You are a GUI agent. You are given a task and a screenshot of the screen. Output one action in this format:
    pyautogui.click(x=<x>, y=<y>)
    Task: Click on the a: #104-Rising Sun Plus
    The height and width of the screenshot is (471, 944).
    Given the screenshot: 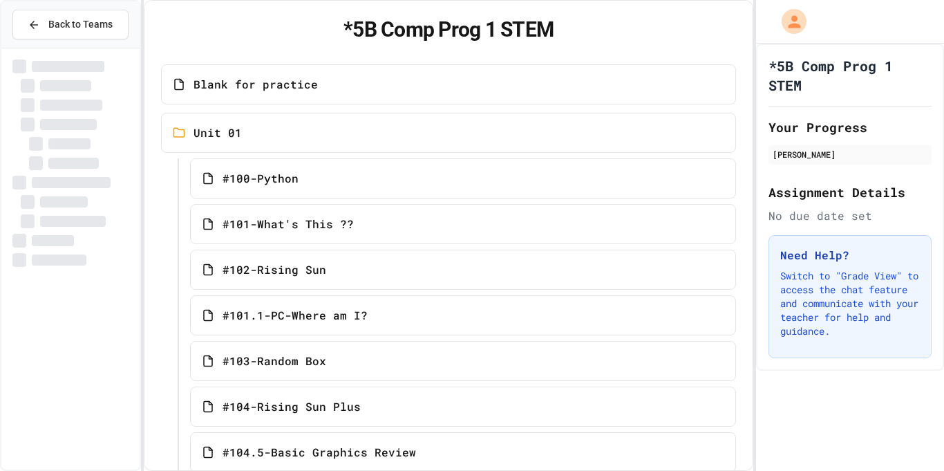 What is the action you would take?
    pyautogui.click(x=463, y=406)
    